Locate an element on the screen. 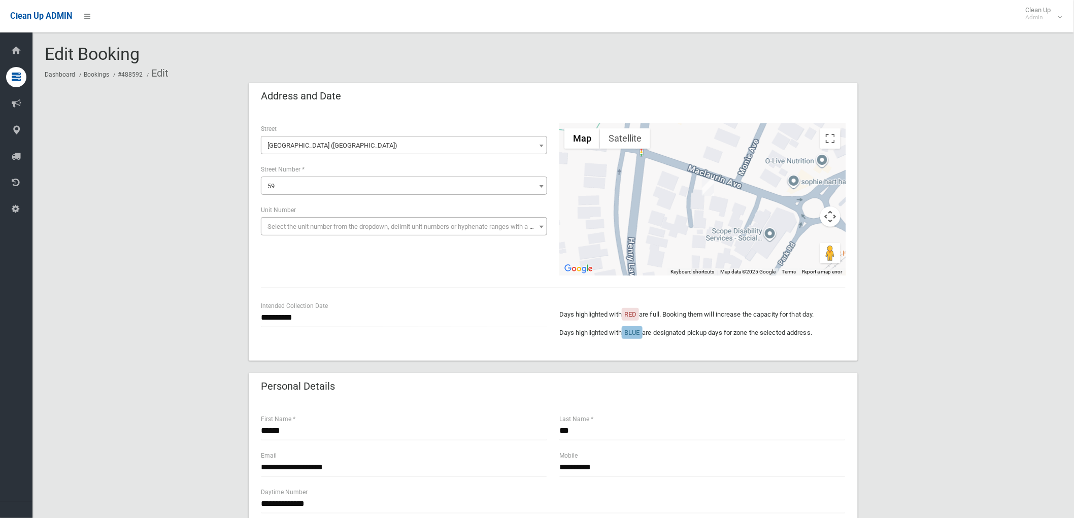  img: Google is located at coordinates (579, 269).